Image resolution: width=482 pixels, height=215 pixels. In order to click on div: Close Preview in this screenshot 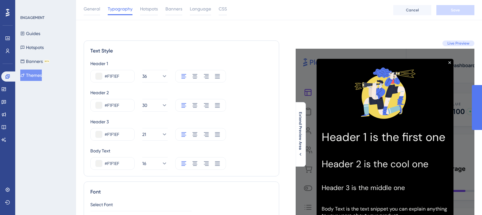, I will do `click(449, 63)`.